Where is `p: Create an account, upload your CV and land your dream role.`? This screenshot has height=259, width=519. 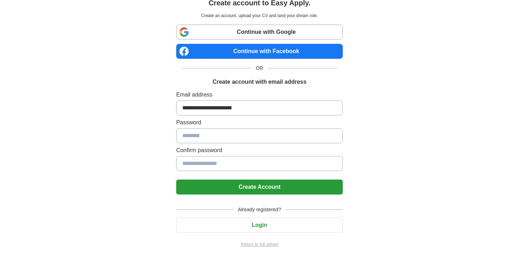 p: Create an account, upload your CV and land your dream role. is located at coordinates (259, 16).